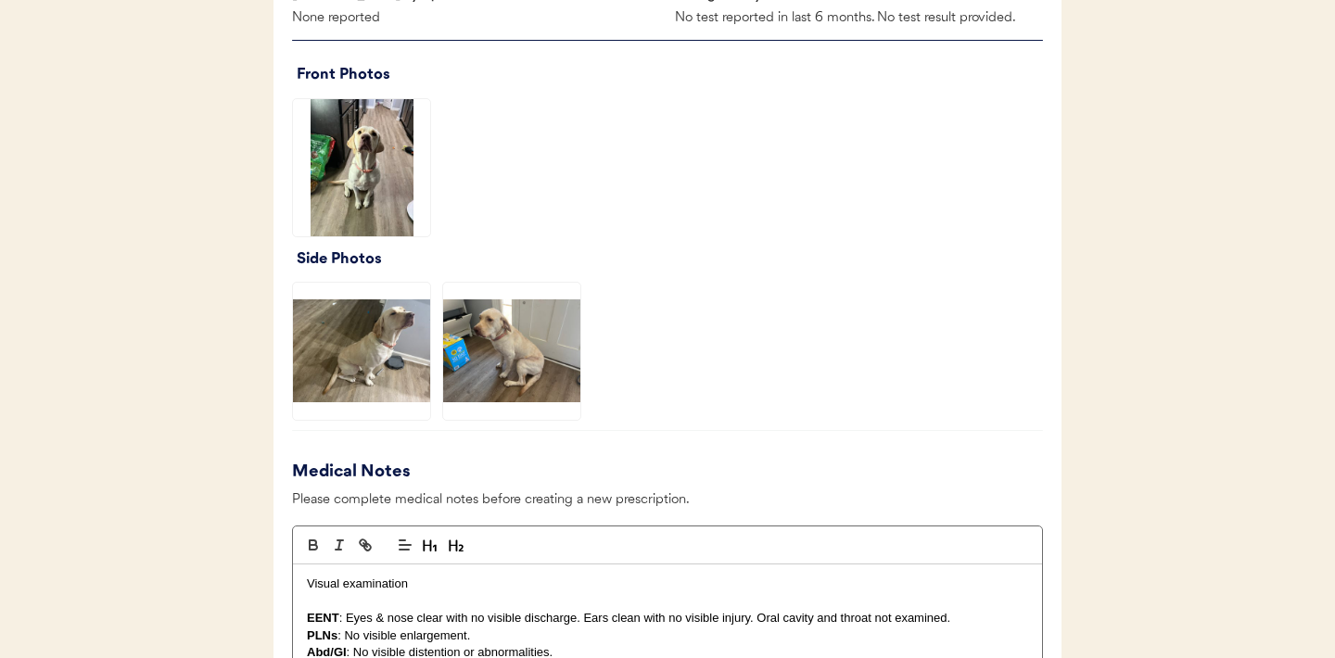 The width and height of the screenshot is (1335, 658). What do you see at coordinates (667, 505) in the screenshot?
I see `div: Please complete medical notes before creating a new prescription.` at bounding box center [667, 505].